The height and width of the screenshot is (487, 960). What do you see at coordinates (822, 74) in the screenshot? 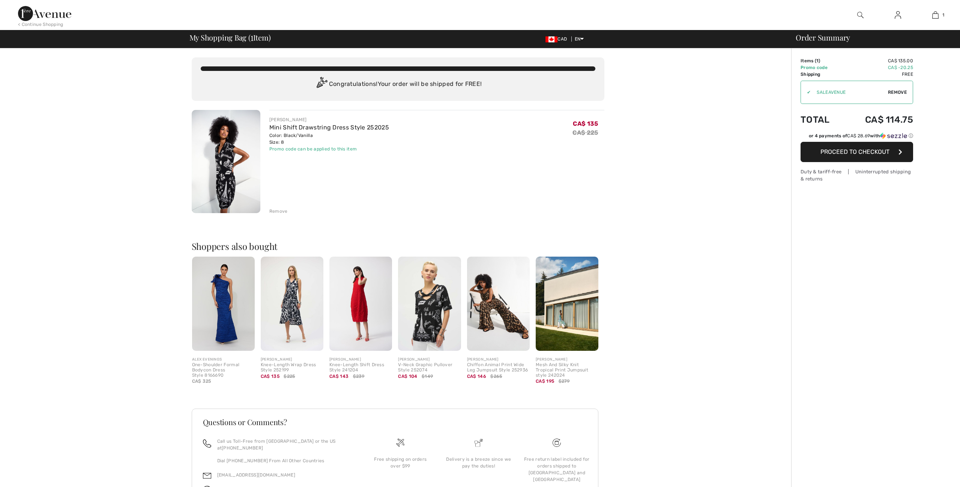
I see `td: Shipping` at bounding box center [822, 74].